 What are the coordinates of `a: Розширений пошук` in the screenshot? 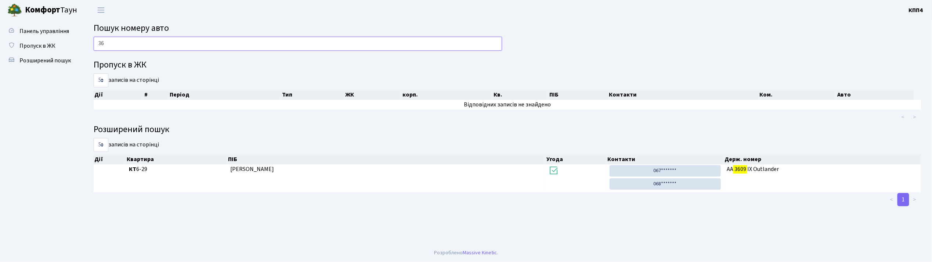 It's located at (40, 61).